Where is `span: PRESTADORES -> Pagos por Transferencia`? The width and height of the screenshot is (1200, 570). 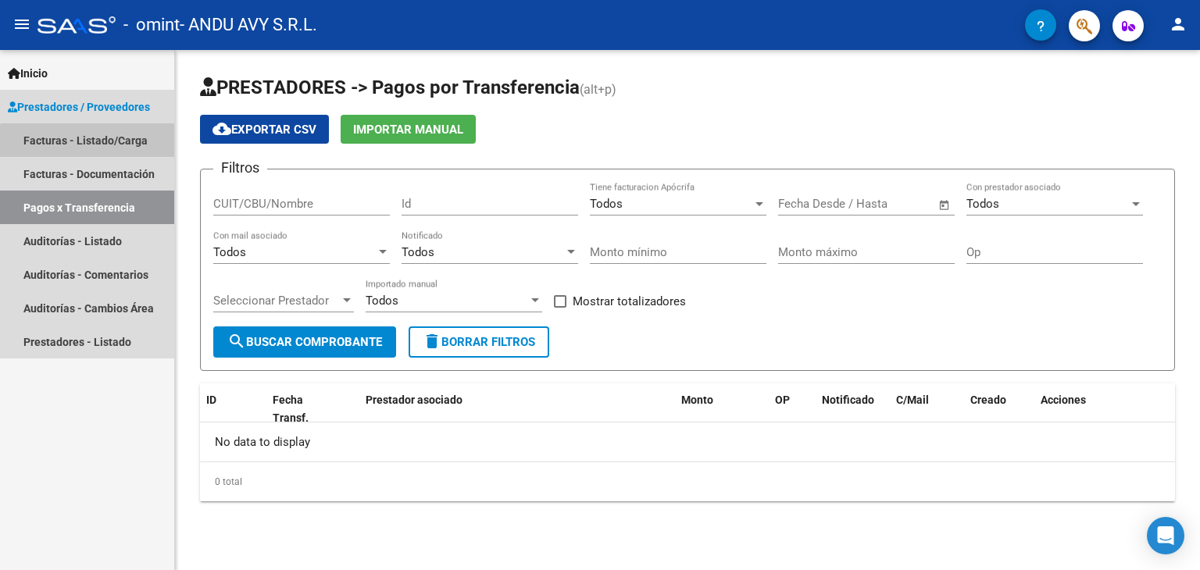 span: PRESTADORES -> Pagos por Transferencia is located at coordinates (390, 87).